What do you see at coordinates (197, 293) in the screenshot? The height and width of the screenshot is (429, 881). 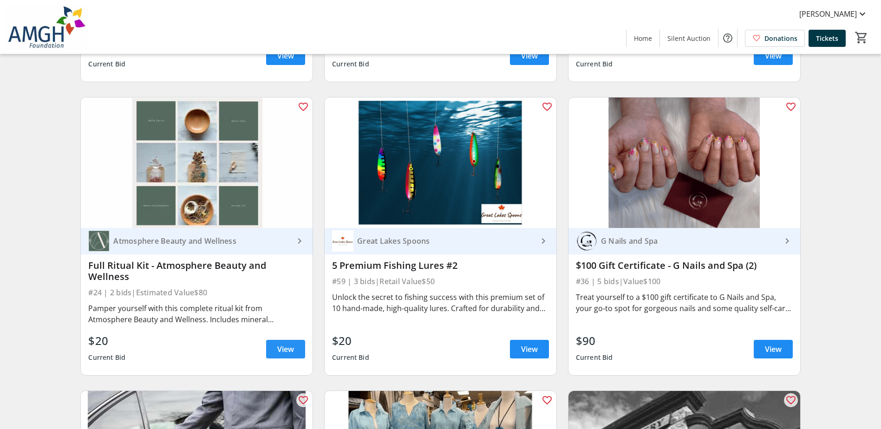 I see `div: #24 | 2 bids | Estimated Value $80` at bounding box center [197, 293].